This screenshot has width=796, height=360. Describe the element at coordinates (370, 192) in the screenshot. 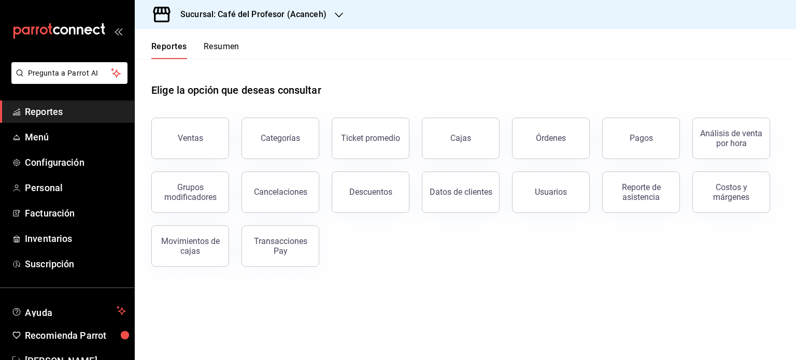

I see `button: Descuentos` at that location.